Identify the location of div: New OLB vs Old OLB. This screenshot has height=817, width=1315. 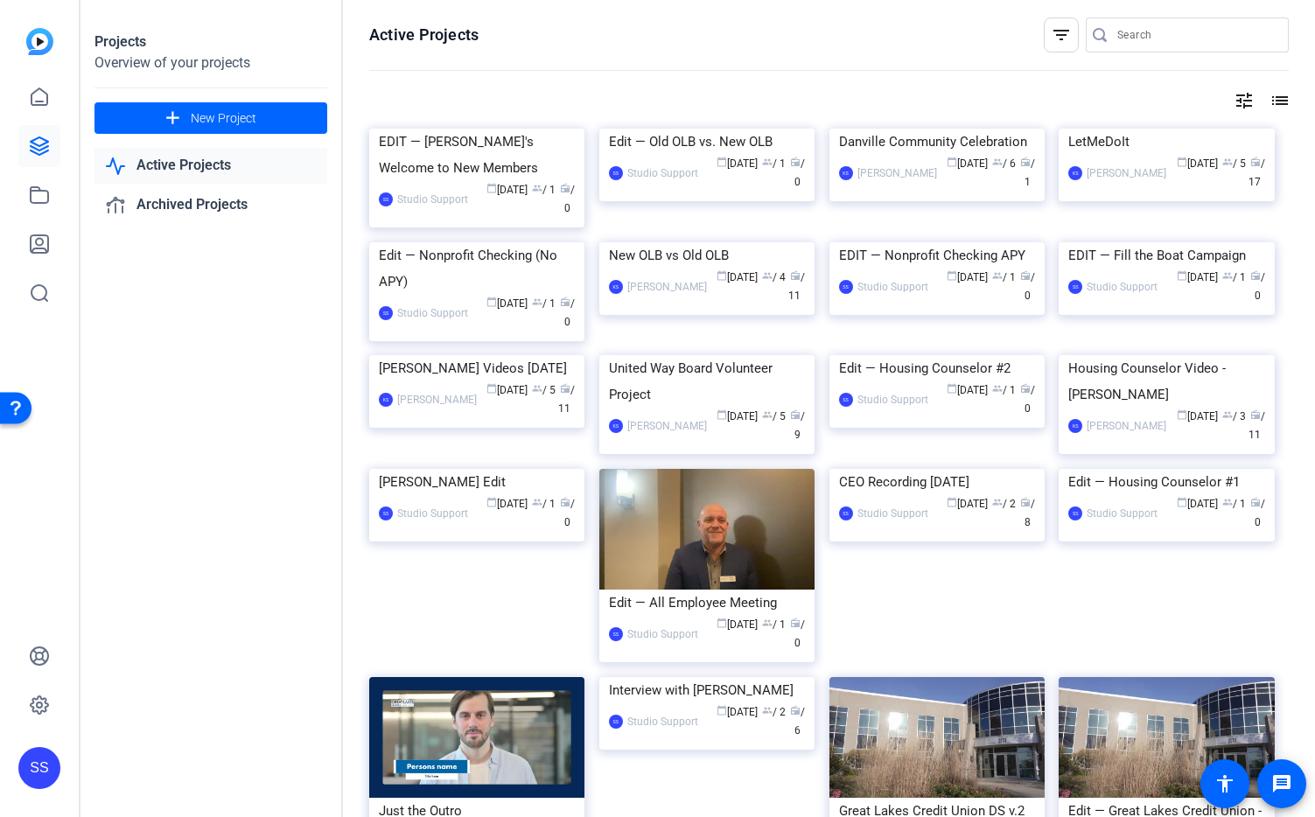
(707, 256).